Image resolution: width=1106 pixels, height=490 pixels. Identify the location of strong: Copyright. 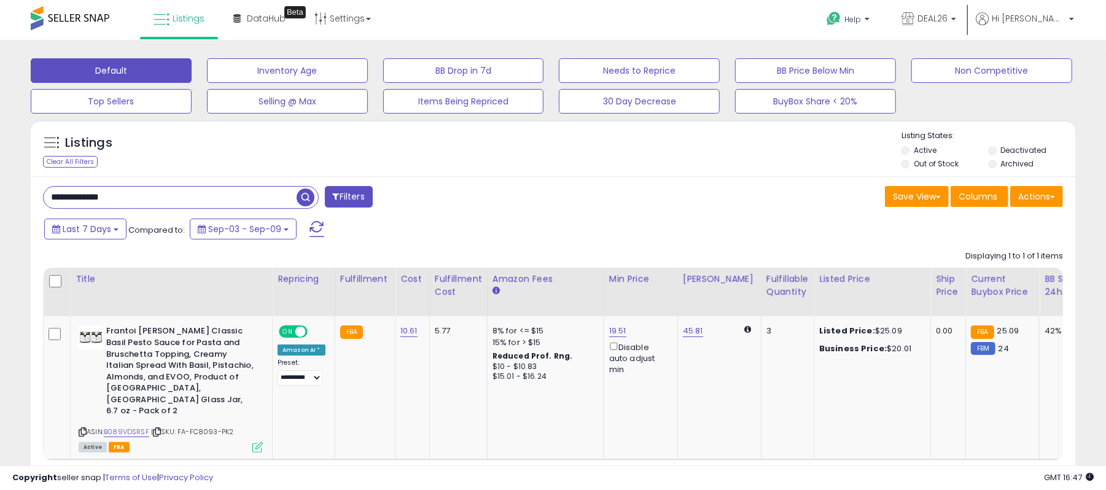
(34, 477).